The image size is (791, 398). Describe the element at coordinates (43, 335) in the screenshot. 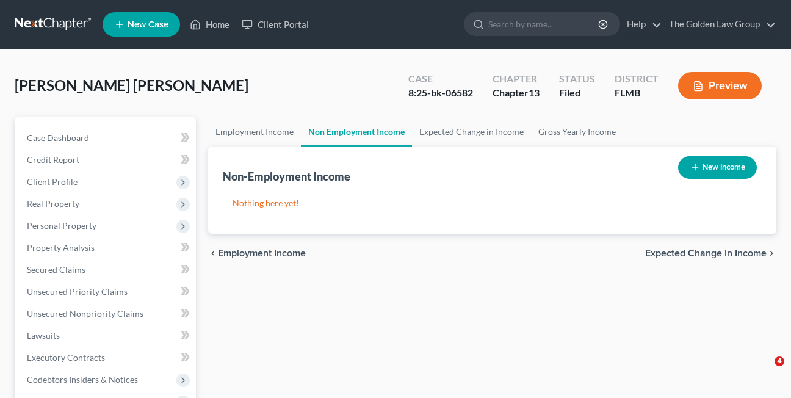

I see `span: Lawsuits` at that location.